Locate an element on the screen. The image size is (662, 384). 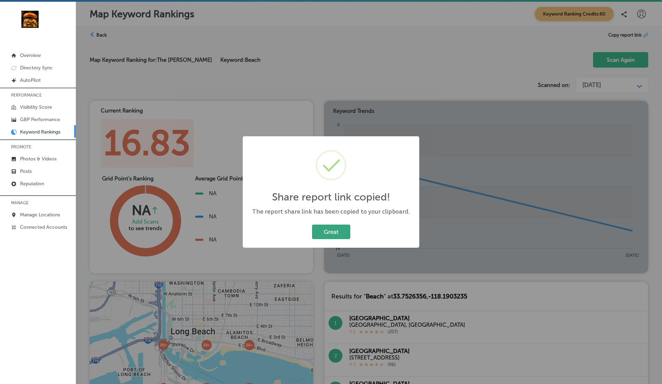
p: Reputation is located at coordinates (32, 183).